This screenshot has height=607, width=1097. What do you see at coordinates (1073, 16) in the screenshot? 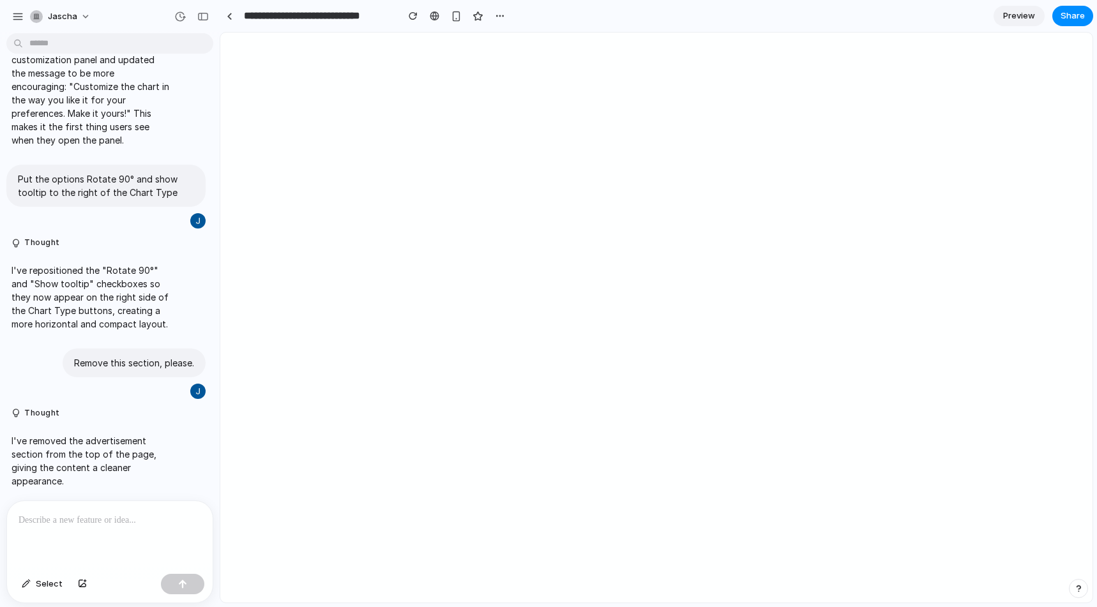
I see `span: Share` at bounding box center [1073, 16].